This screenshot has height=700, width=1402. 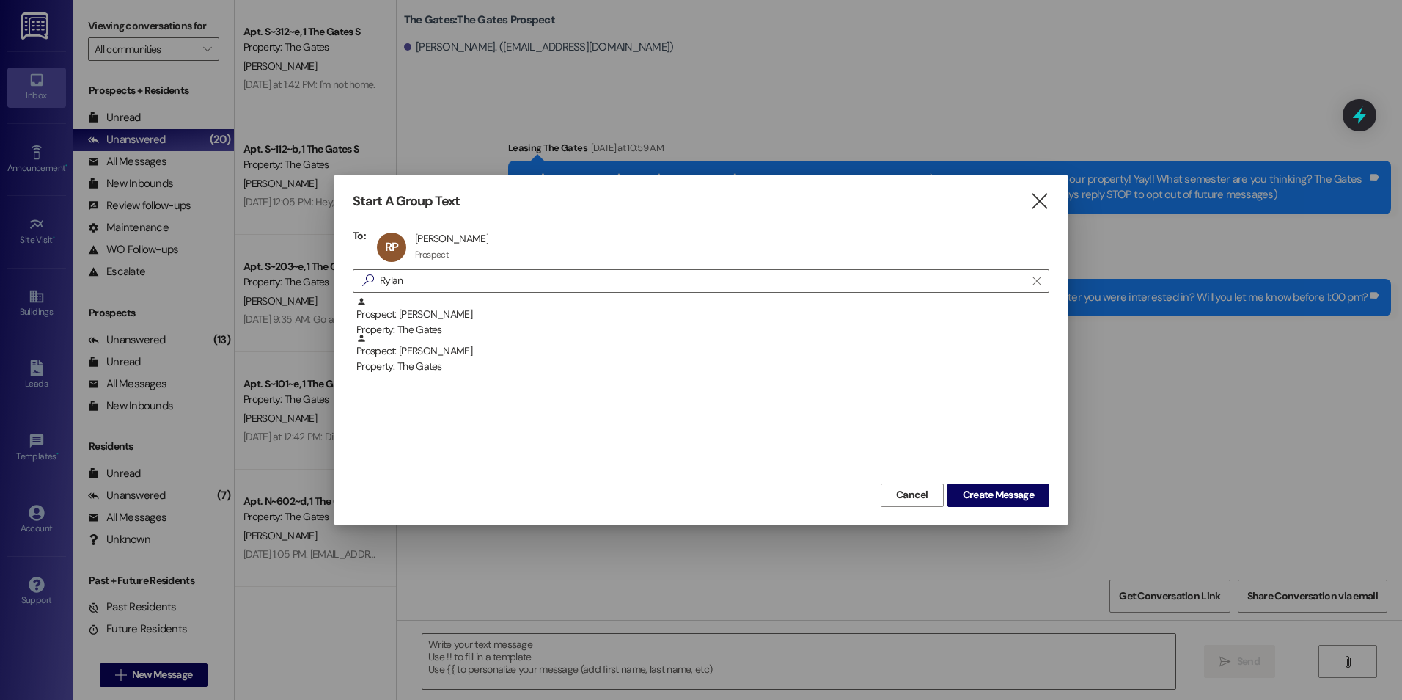 What do you see at coordinates (912, 494) in the screenshot?
I see `span: Cancel` at bounding box center [912, 494].